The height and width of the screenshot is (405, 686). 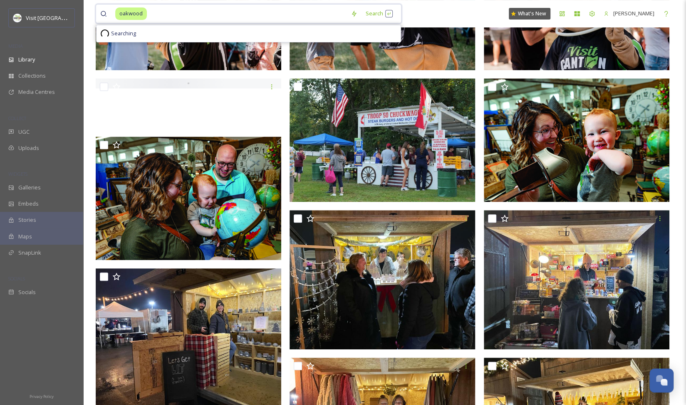 What do you see at coordinates (382, 280) in the screenshot?
I see `img: Copy of 720 Holiday MKT (4).jpg` at bounding box center [382, 280].